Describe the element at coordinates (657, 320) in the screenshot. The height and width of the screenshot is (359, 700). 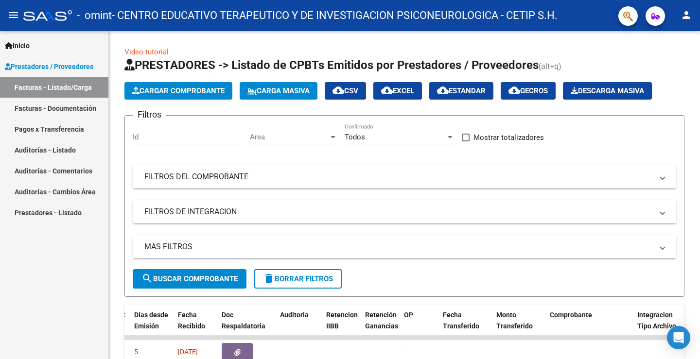
I see `span: Integracion Tipo Archivo` at that location.